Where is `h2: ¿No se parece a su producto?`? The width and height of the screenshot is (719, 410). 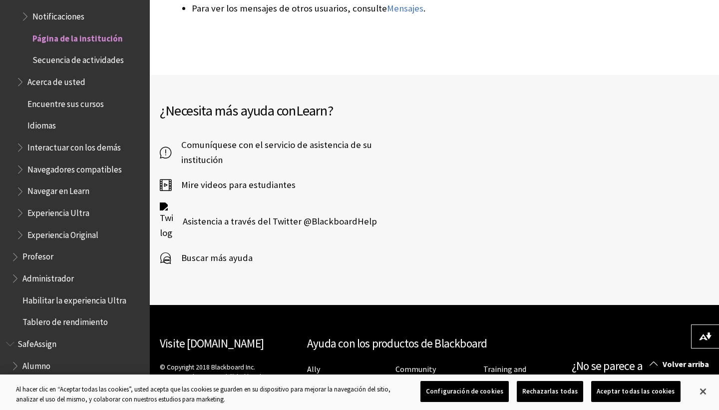
h2: ¿No se parece a su producto? is located at coordinates (640, 366).